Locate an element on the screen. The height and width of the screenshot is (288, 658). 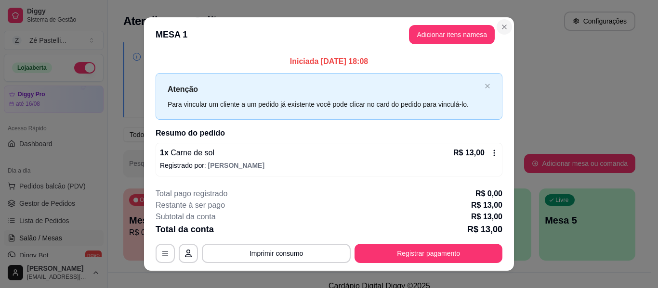
header: MESA 1 is located at coordinates (329, 35).